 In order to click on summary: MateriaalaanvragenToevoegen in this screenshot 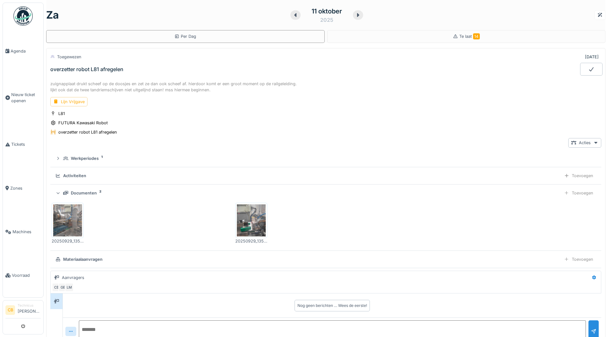, I will do `click(325, 259)`.